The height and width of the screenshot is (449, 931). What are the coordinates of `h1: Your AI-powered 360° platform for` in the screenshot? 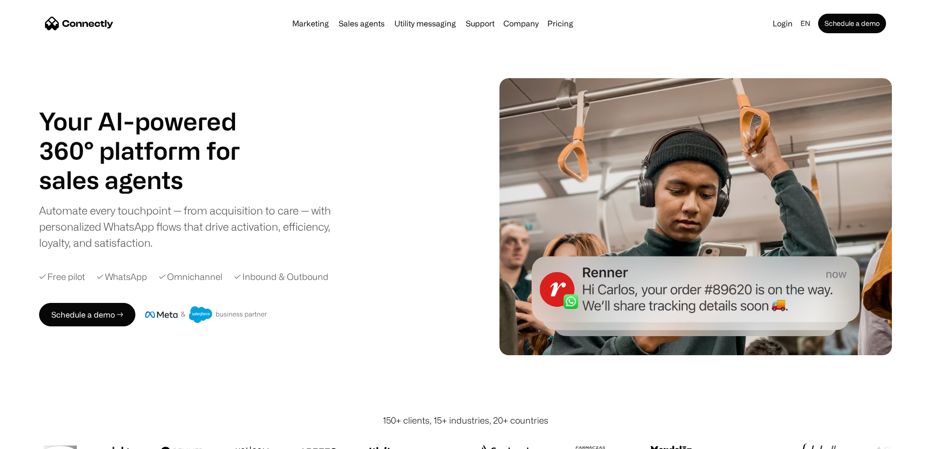 It's located at (152, 136).